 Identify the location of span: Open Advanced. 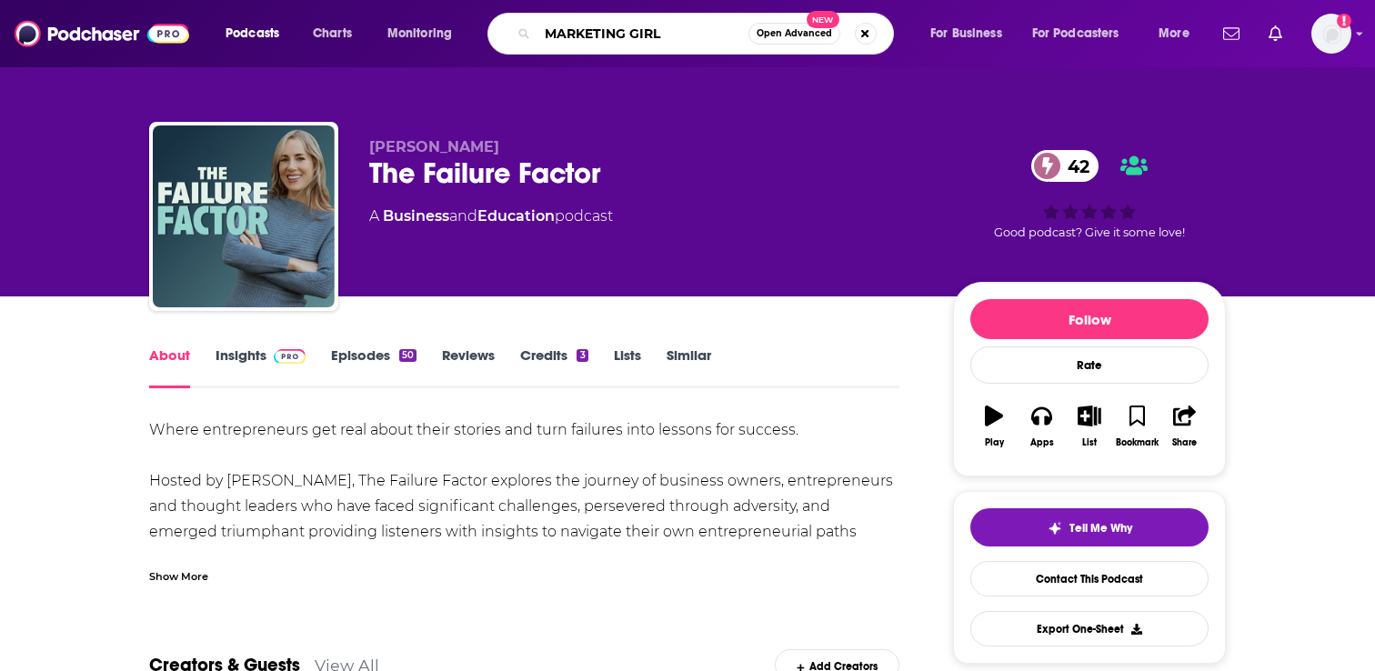
(794, 34).